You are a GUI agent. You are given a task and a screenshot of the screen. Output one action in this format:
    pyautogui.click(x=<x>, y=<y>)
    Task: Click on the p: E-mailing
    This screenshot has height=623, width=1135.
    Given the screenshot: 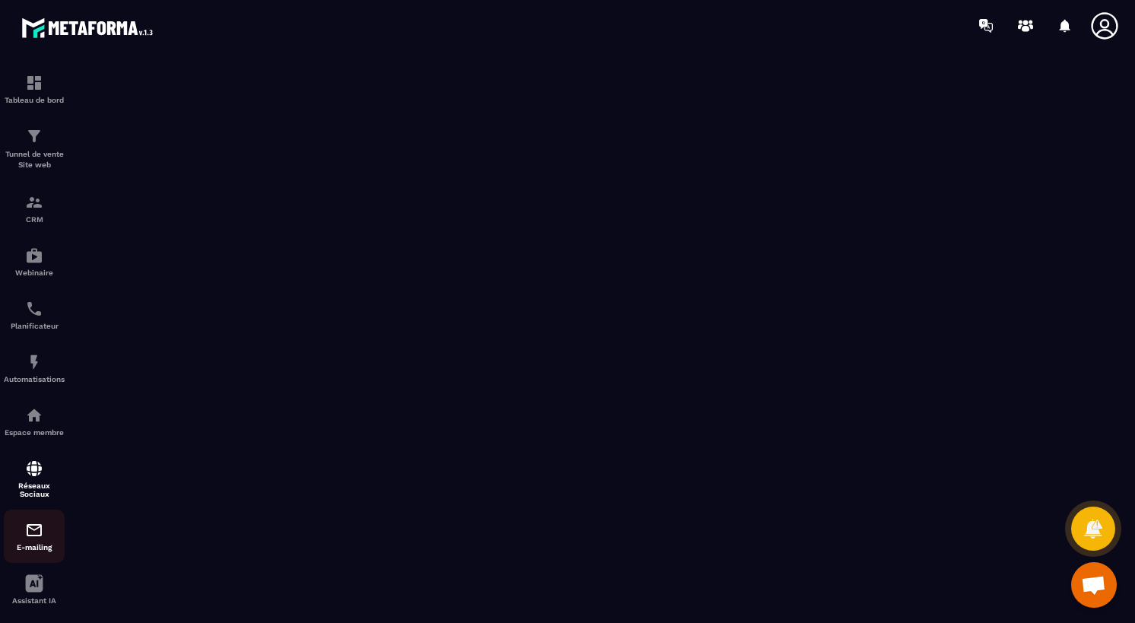 What is the action you would take?
    pyautogui.click(x=34, y=547)
    